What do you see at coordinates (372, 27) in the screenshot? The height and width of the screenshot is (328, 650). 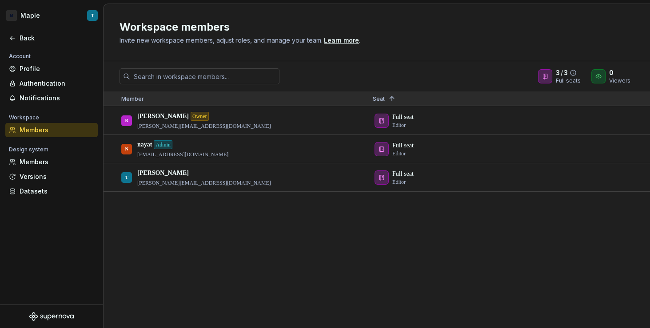 I see `h2: Workspace members` at bounding box center [372, 27].